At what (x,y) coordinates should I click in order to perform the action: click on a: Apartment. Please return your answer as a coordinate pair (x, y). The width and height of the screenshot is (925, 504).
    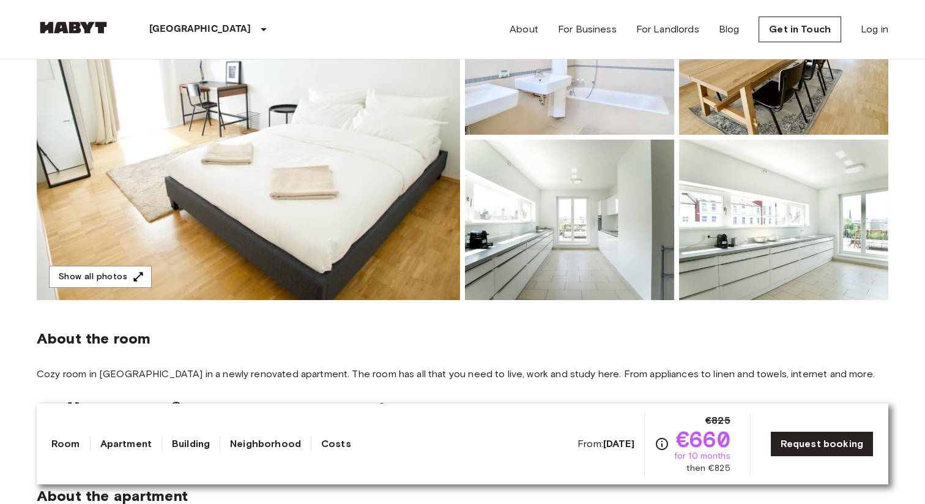
    Looking at the image, I should click on (126, 444).